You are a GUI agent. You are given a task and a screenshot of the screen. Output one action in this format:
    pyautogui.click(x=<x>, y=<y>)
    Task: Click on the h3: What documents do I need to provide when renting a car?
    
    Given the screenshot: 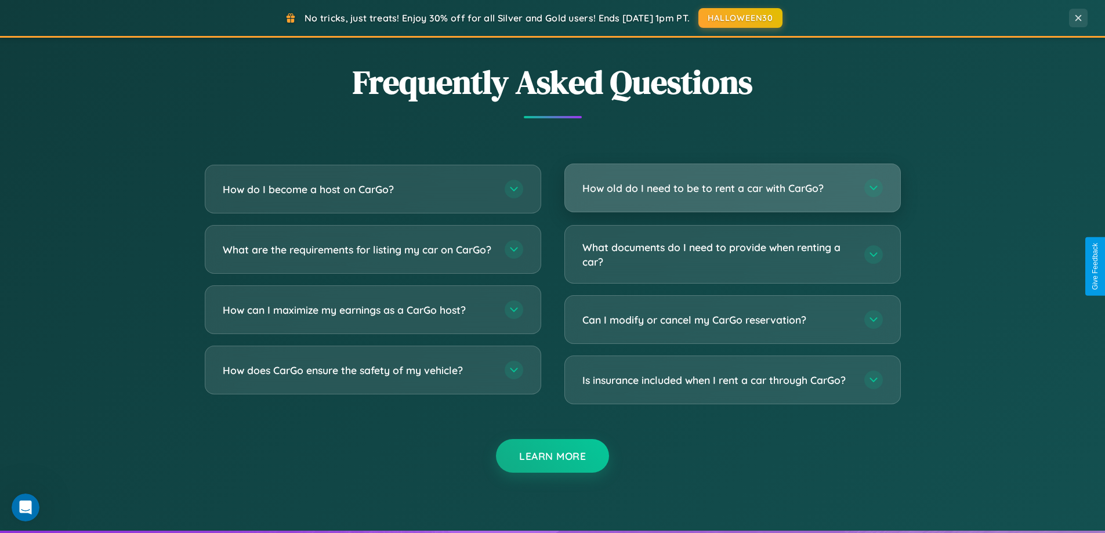 What is the action you would take?
    pyautogui.click(x=718, y=254)
    